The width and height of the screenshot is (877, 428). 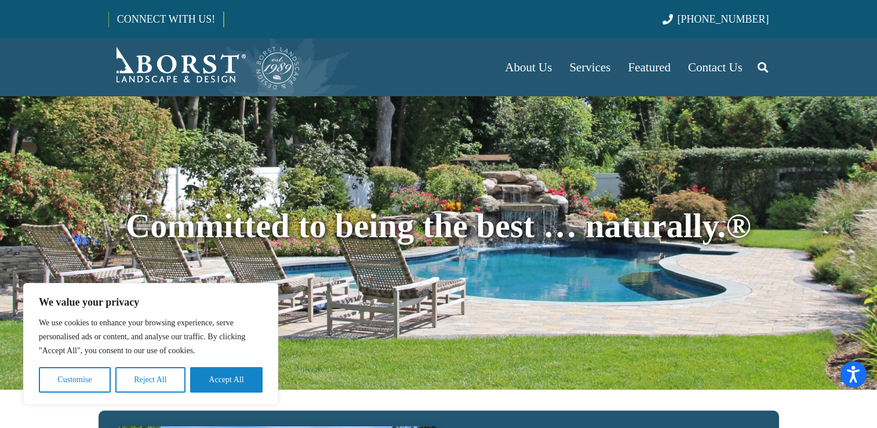 I want to click on button: Accept All, so click(x=226, y=379).